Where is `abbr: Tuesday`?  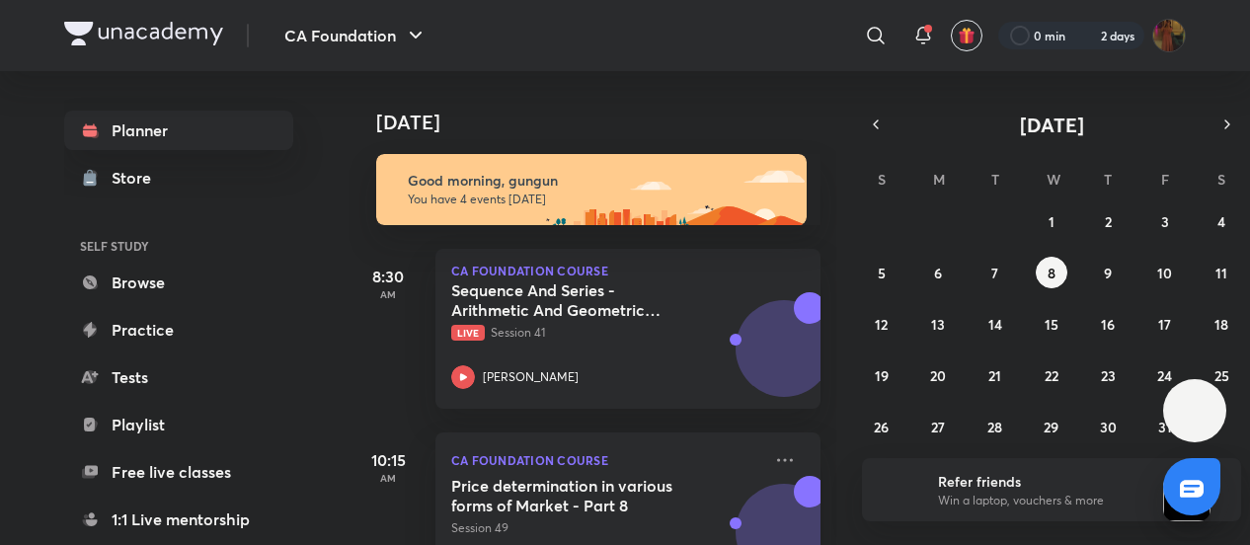
abbr: Tuesday is located at coordinates (996, 179).